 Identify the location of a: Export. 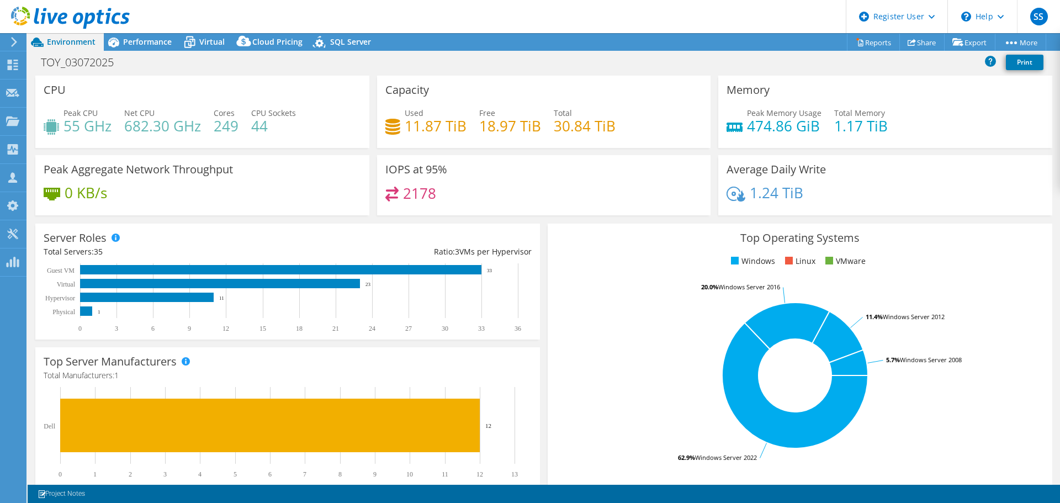
(970, 42).